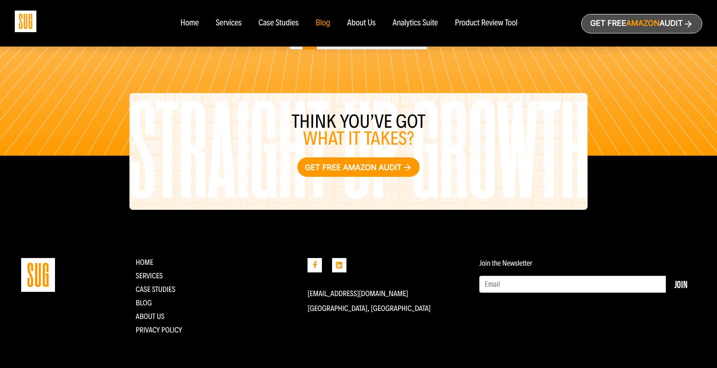 Image resolution: width=717 pixels, height=368 pixels. I want to click on div: About Us, so click(362, 23).